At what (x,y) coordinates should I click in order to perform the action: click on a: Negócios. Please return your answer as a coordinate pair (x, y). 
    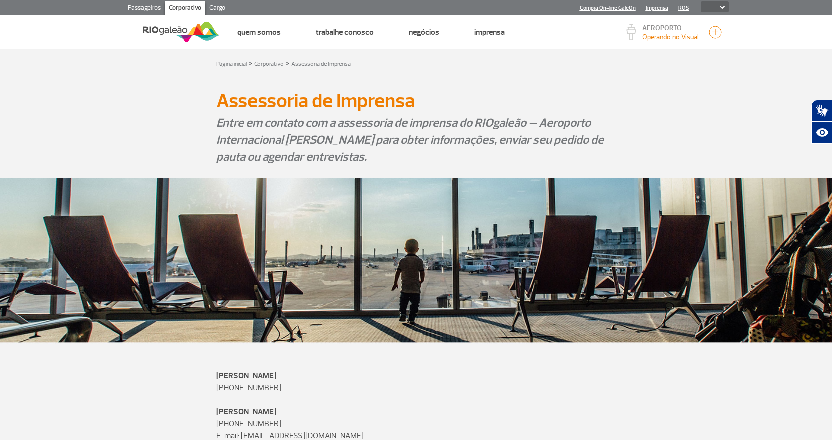
    Looking at the image, I should click on (424, 32).